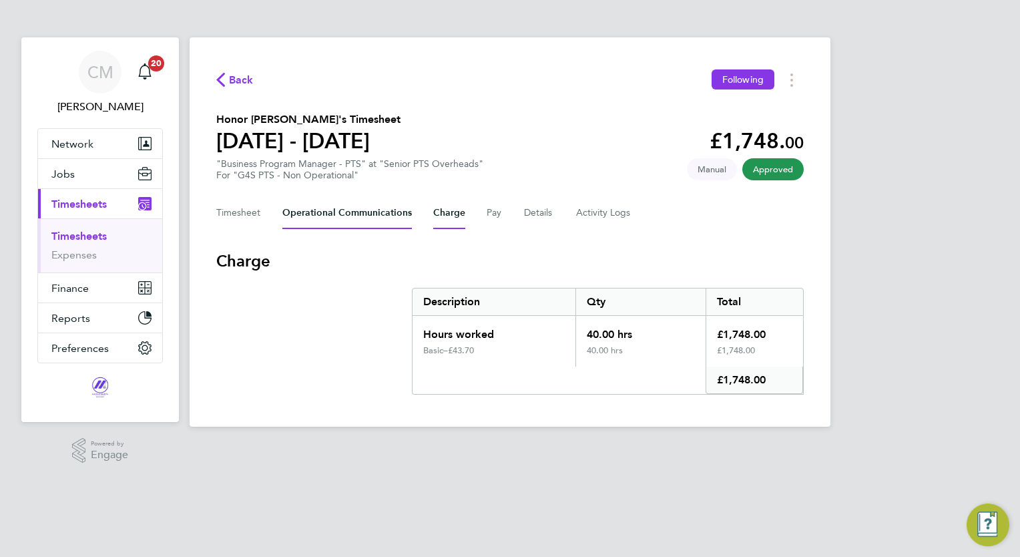 The image size is (1020, 557). What do you see at coordinates (712, 169) in the screenshot?
I see `span: This timesheet was manually created.` at bounding box center [712, 169].